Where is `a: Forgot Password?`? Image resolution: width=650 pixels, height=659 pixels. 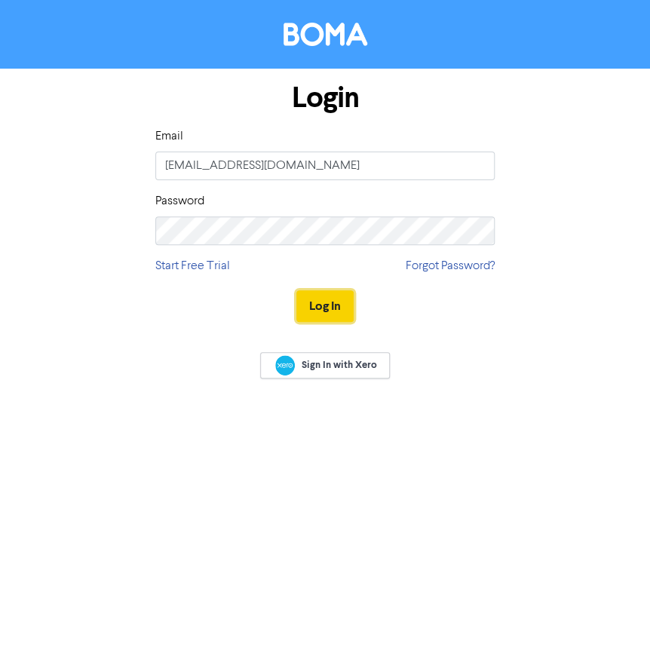 a: Forgot Password? is located at coordinates (450, 266).